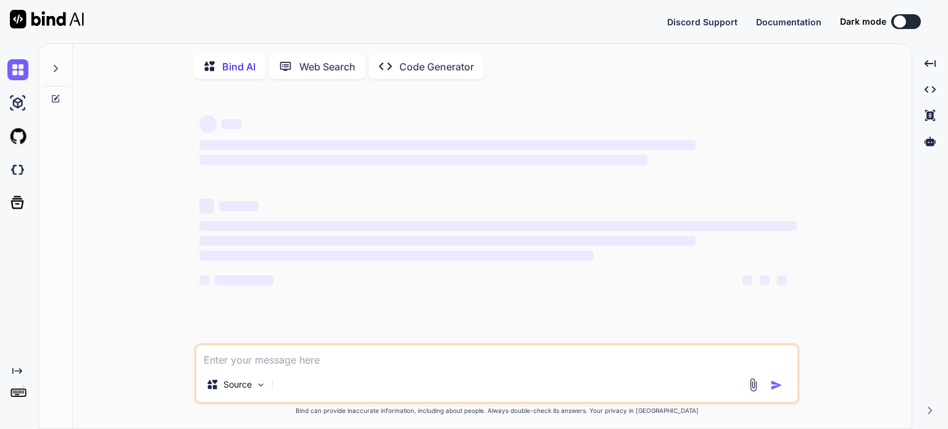 The width and height of the screenshot is (948, 429). What do you see at coordinates (702, 22) in the screenshot?
I see `button: Discord Support` at bounding box center [702, 22].